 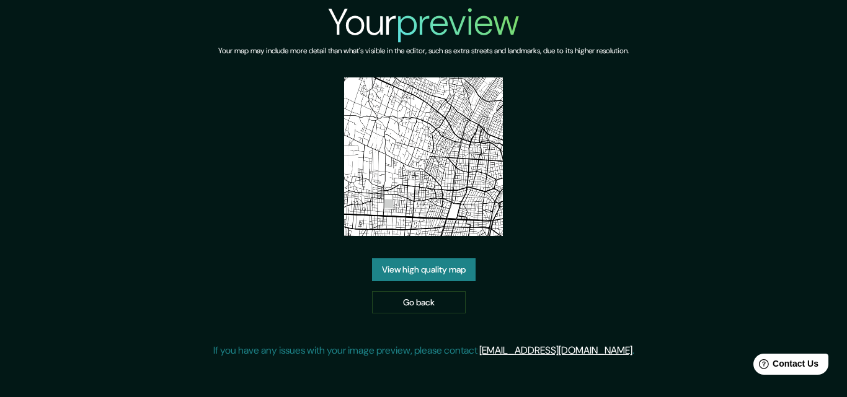 What do you see at coordinates (418, 302) in the screenshot?
I see `a: Go back` at bounding box center [418, 302].